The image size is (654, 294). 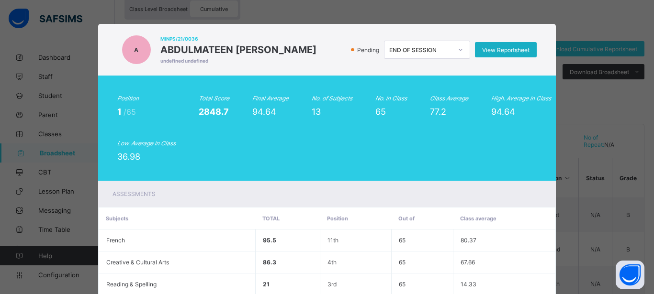 I want to click on i: Position, so click(x=128, y=98).